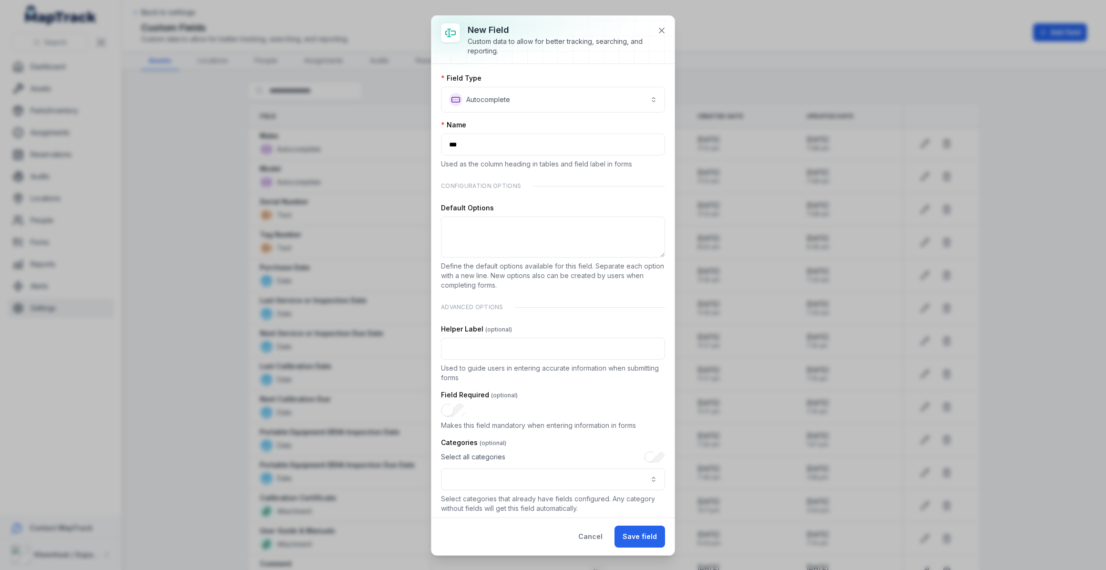 This screenshot has height=570, width=1106. What do you see at coordinates (553, 503) in the screenshot?
I see `p: Select categories that already have fields configured. Any category without fields will get this ...` at bounding box center [553, 503].